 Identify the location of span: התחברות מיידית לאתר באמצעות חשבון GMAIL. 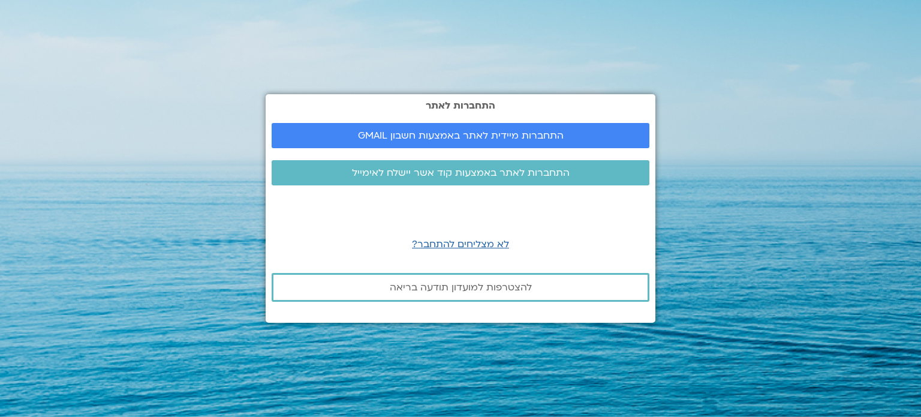
(461, 136).